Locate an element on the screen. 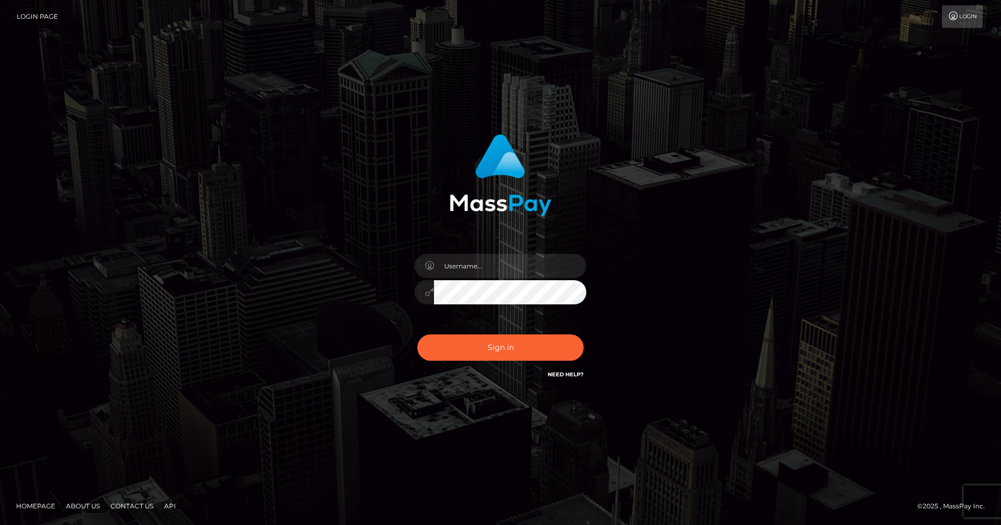 The height and width of the screenshot is (525, 1001). a: Login is located at coordinates (962, 17).